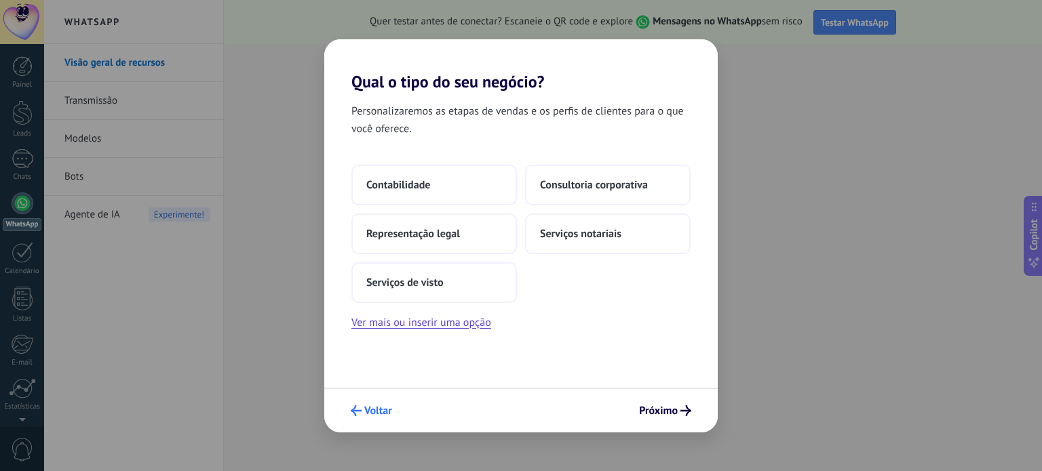  I want to click on button: Ver mais ou inserir uma opção, so click(421, 323).